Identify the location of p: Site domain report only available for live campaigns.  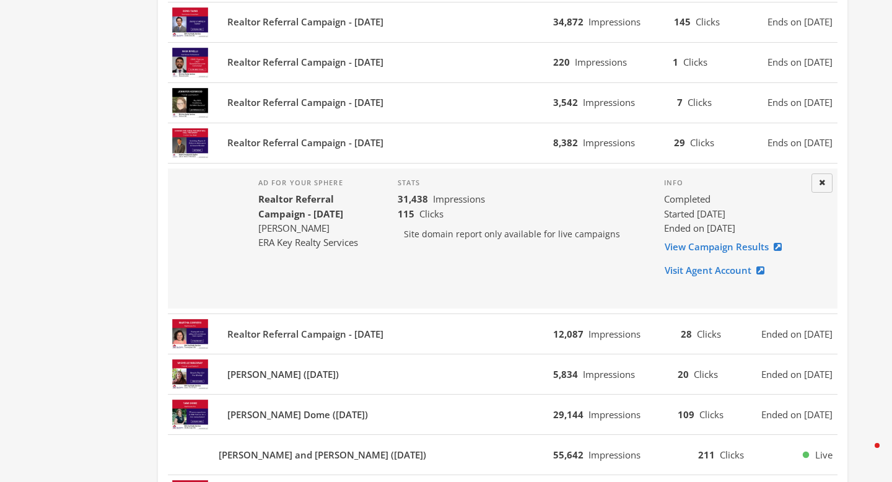
(521, 234).